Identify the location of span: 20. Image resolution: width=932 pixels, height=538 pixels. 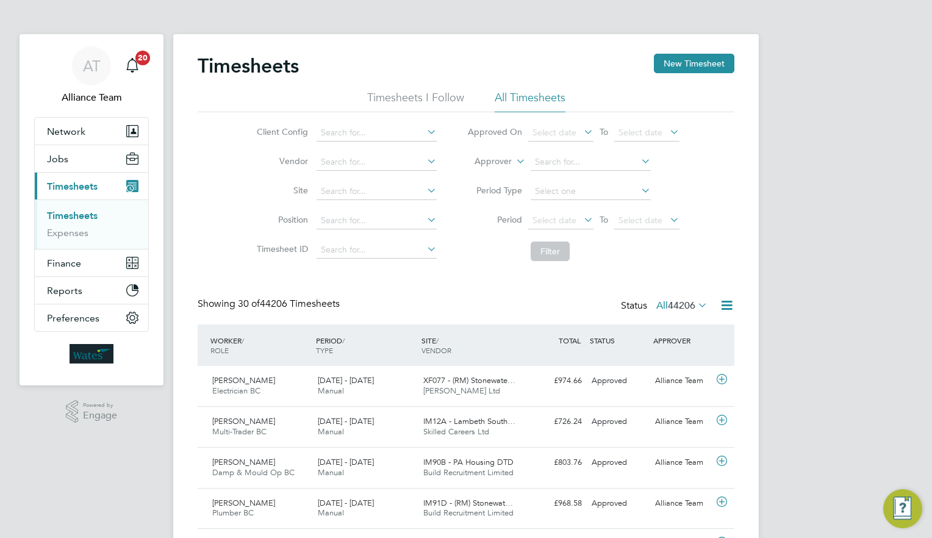
(143, 58).